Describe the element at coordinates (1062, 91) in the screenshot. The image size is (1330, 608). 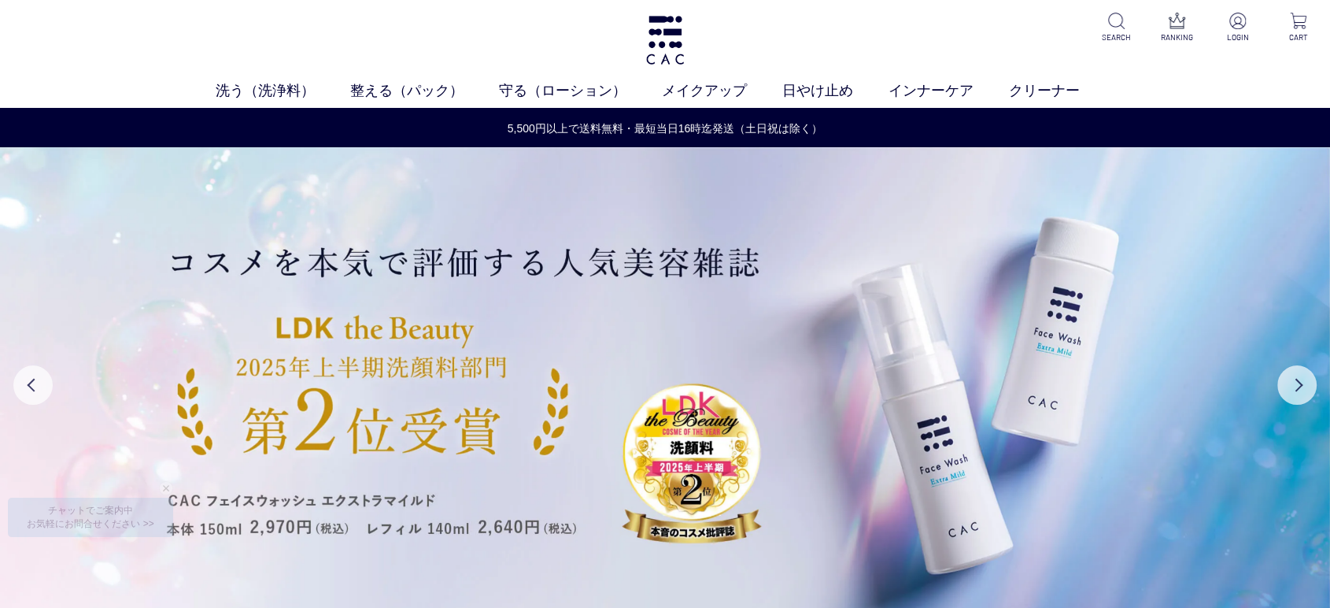
I see `a: クリーナー` at that location.